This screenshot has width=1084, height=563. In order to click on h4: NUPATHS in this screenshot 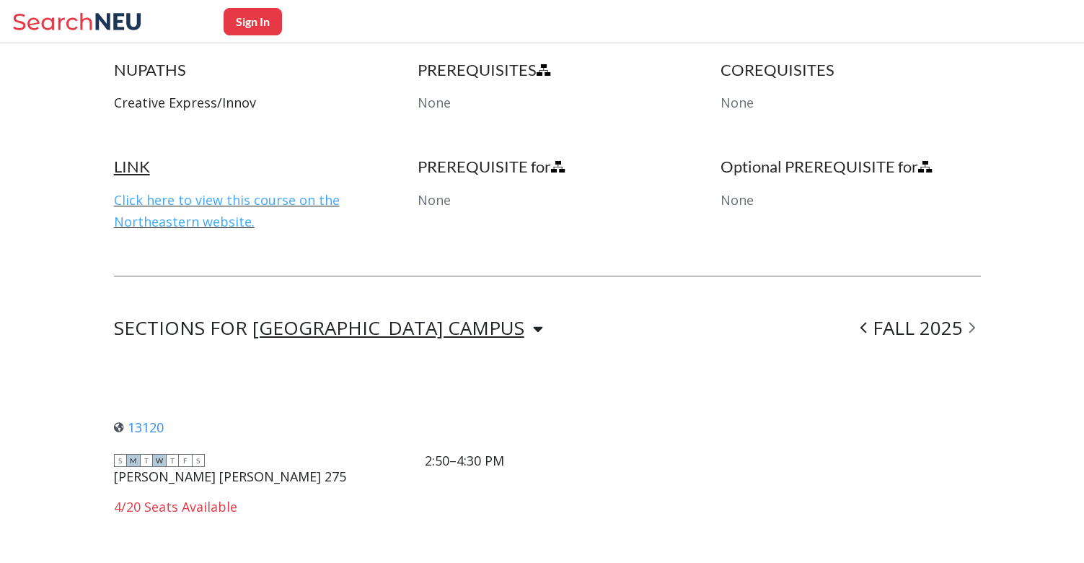, I will do `click(244, 70)`.